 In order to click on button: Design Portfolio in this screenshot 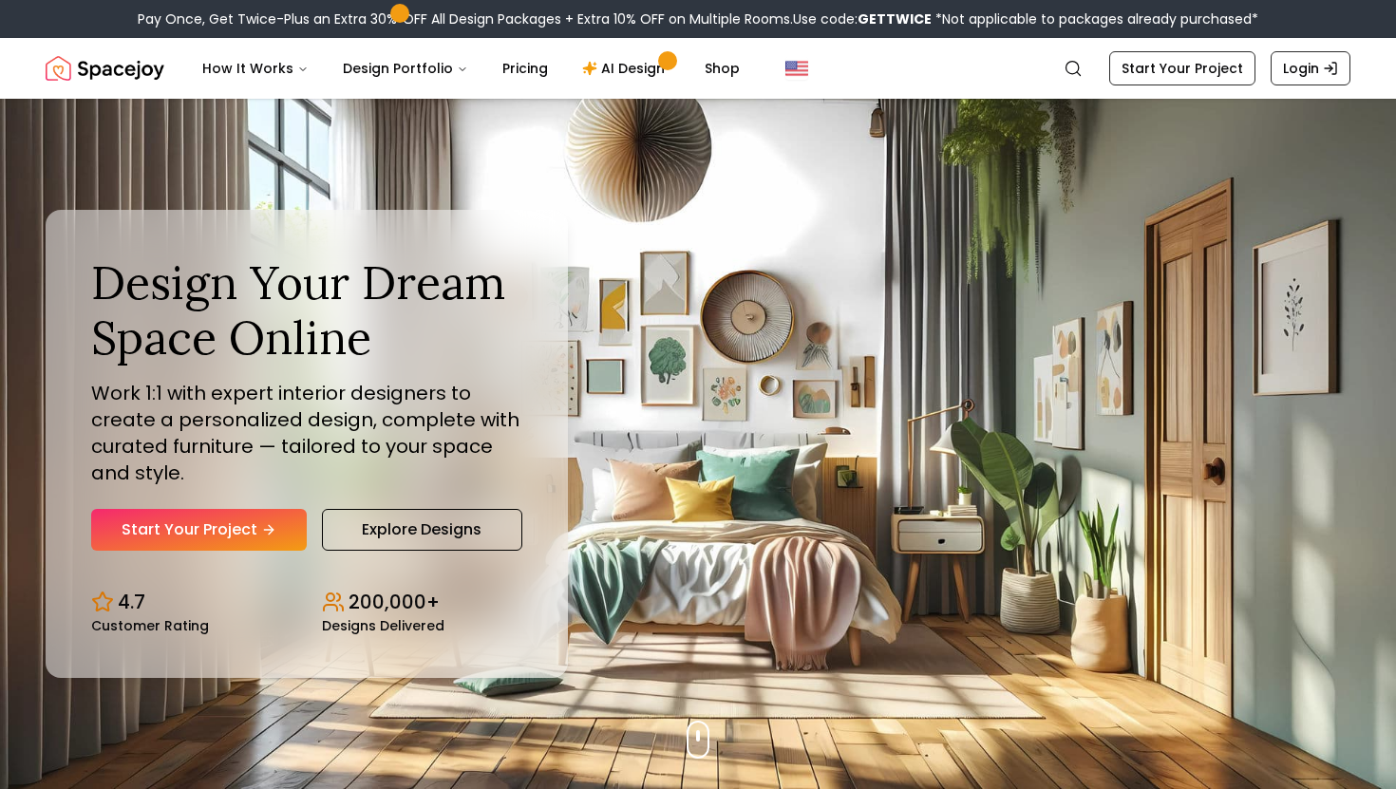, I will do `click(405, 68)`.